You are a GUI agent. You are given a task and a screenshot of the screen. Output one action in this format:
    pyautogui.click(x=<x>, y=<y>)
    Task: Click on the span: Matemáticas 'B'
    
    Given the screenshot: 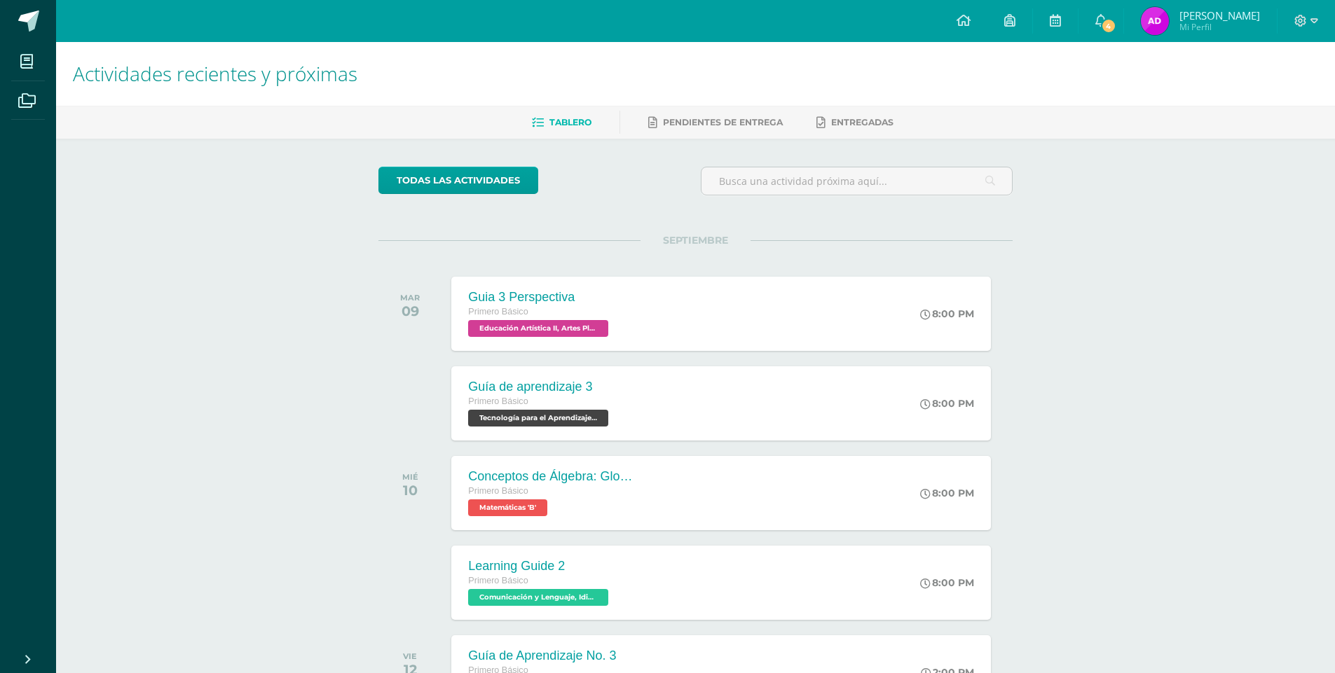 What is the action you would take?
    pyautogui.click(x=507, y=508)
    